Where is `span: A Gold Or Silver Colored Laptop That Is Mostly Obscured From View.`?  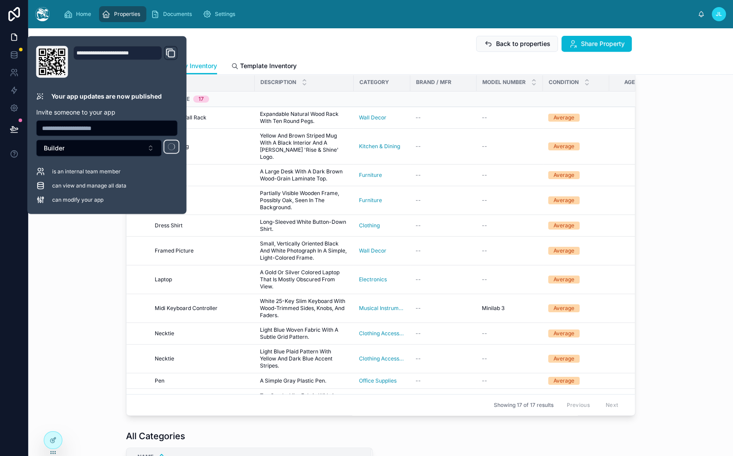 span: A Gold Or Silver Colored Laptop That Is Mostly Obscured From View. is located at coordinates (304, 279).